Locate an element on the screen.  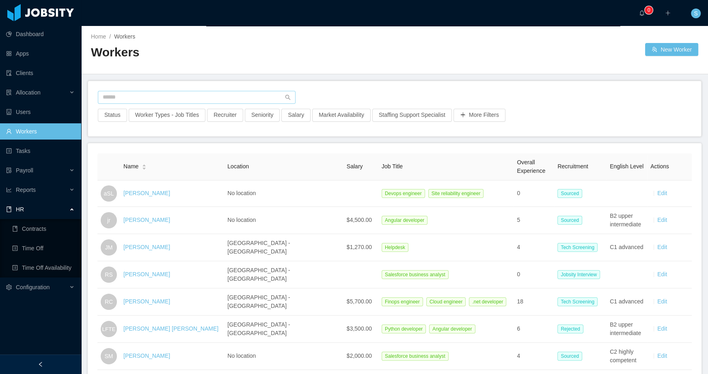
a: icon: appstoreApps is located at coordinates (40, 54).